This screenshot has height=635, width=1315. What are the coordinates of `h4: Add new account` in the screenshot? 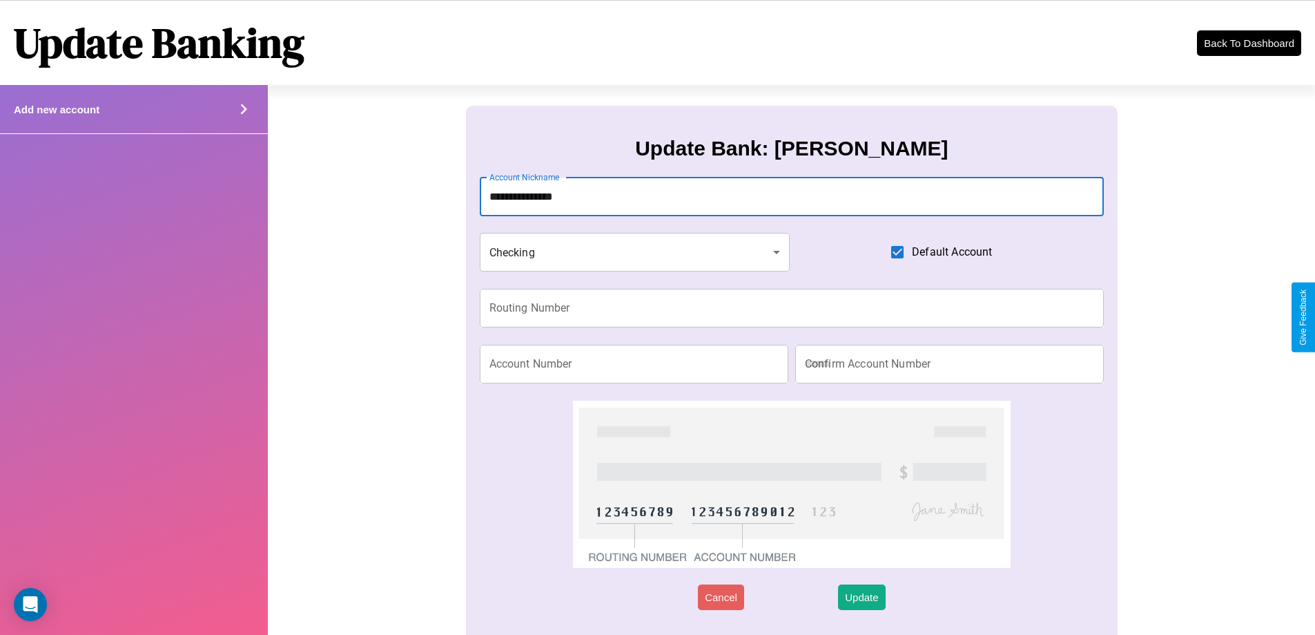 It's located at (57, 109).